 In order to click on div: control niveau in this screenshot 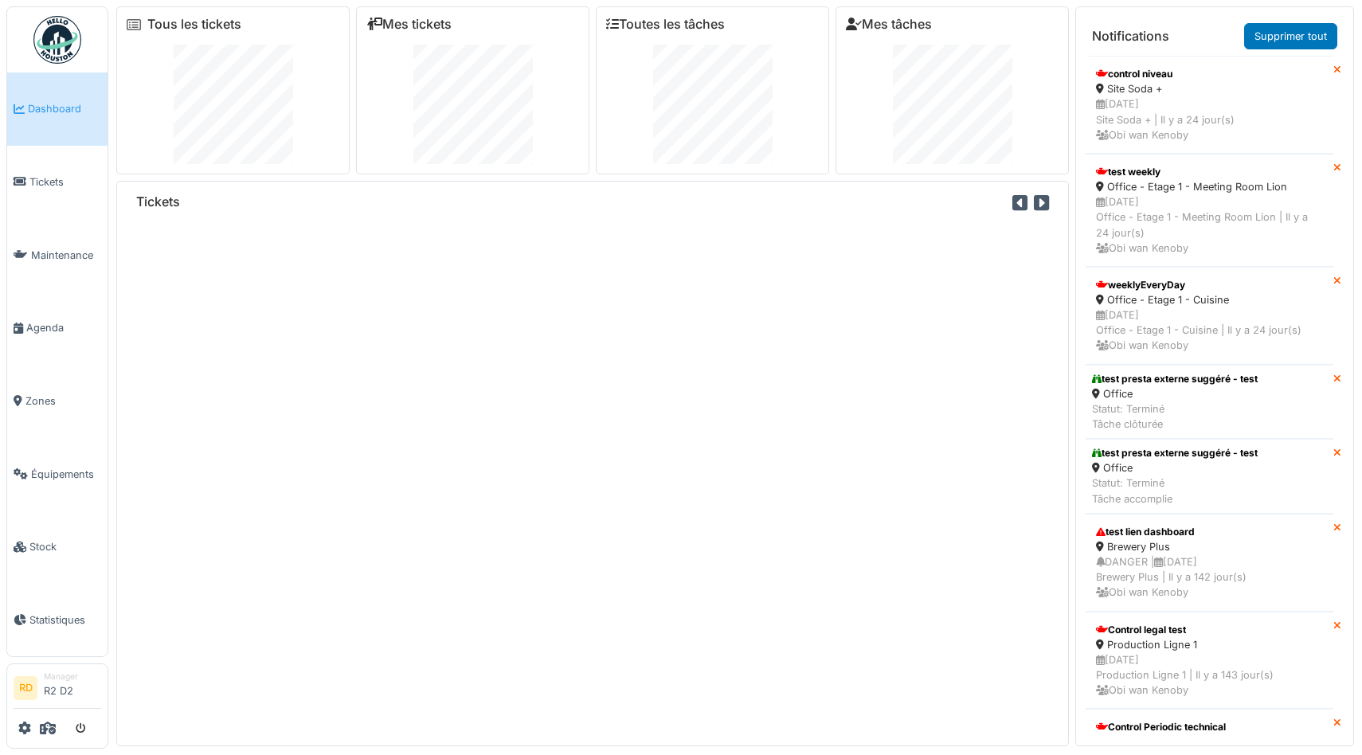, I will do `click(1209, 74)`.